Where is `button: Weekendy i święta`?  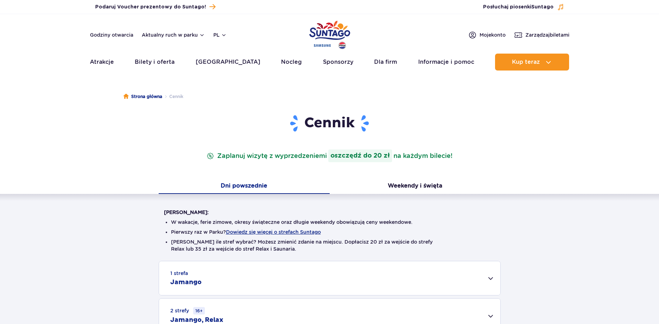
button: Weekendy i święta is located at coordinates (415, 186).